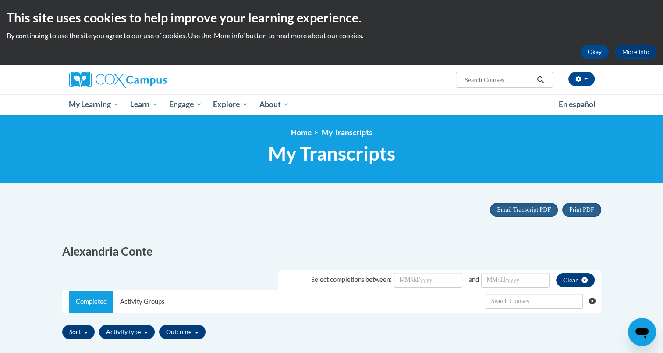  Describe the element at coordinates (142, 301) in the screenshot. I see `a: Activity Groups` at that location.